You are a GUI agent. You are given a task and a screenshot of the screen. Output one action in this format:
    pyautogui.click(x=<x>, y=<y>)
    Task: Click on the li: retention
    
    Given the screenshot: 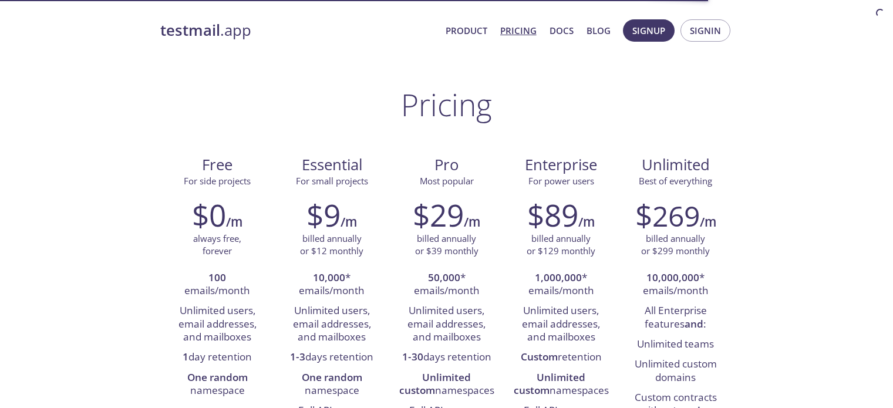 What is the action you would take?
    pyautogui.click(x=561, y=358)
    